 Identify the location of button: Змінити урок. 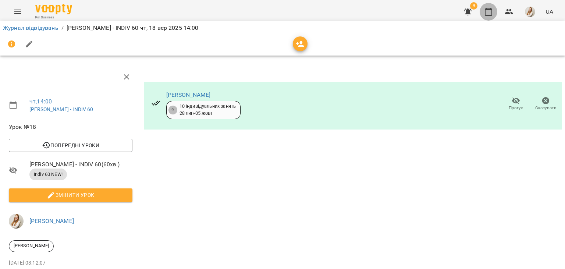
(71, 195).